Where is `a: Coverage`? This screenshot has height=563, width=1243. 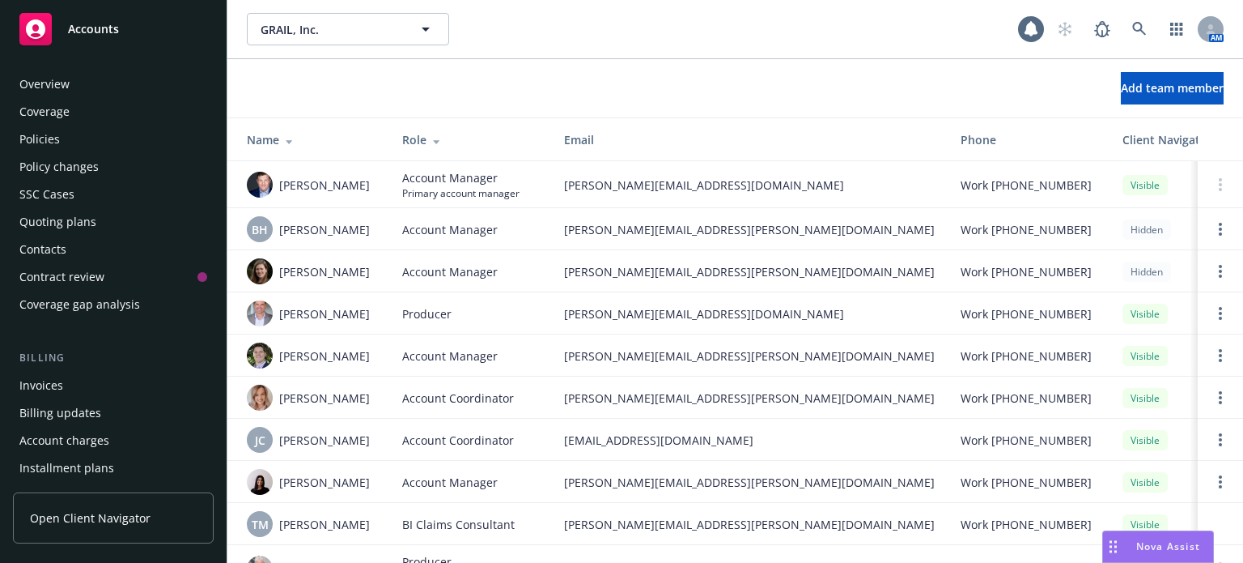 a: Coverage is located at coordinates (113, 112).